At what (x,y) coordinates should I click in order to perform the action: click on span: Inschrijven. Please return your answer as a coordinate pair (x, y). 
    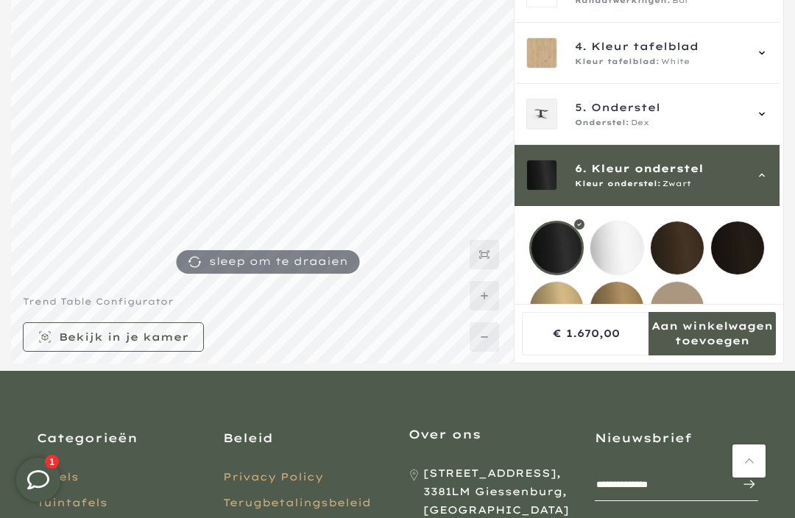
    Looking at the image, I should click on (742, 484).